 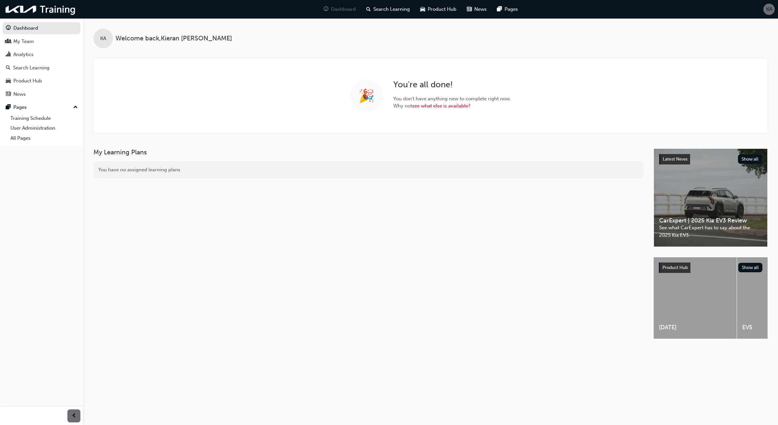 I want to click on span: Pages, so click(x=511, y=9).